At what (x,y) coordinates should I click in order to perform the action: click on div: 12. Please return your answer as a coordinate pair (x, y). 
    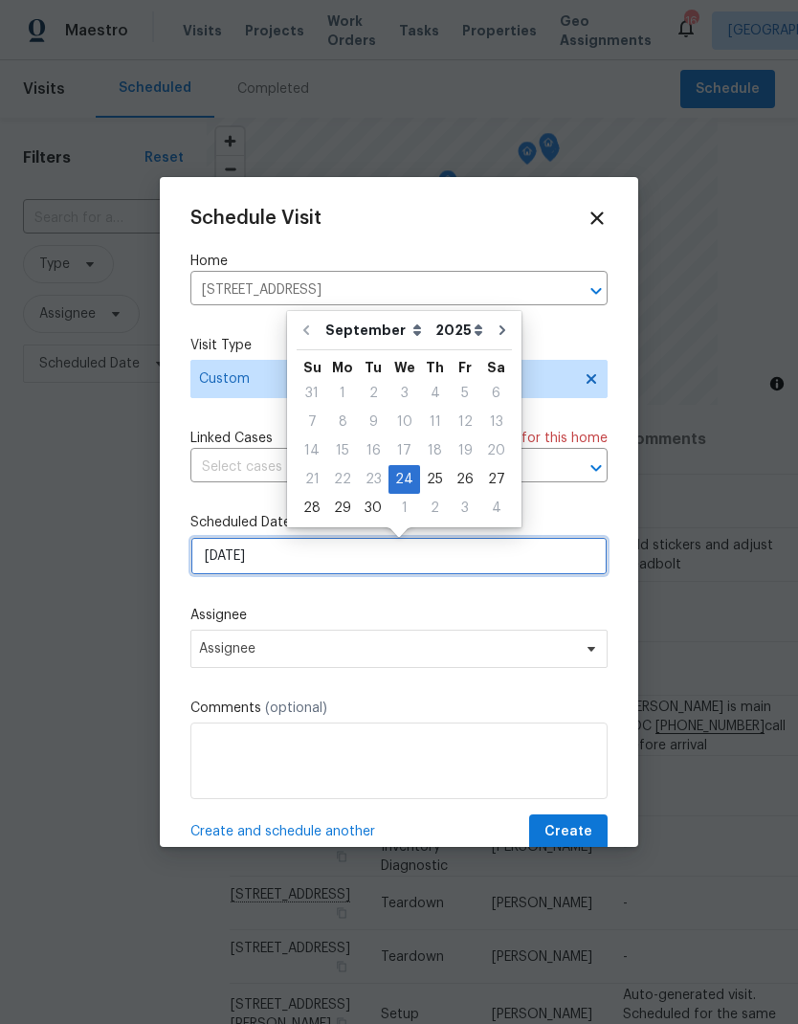
    Looking at the image, I should click on (465, 422).